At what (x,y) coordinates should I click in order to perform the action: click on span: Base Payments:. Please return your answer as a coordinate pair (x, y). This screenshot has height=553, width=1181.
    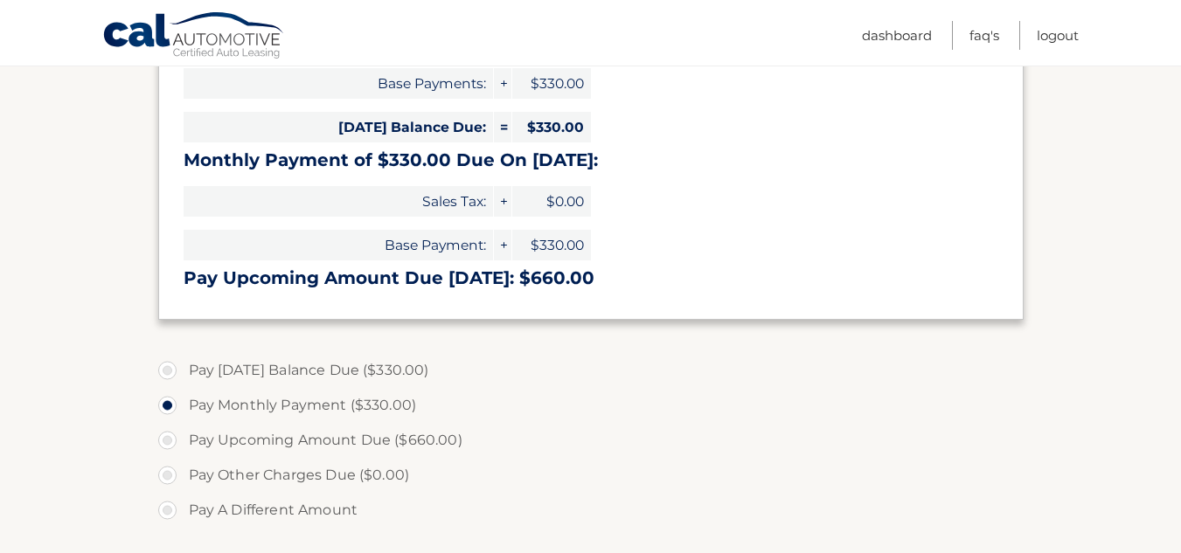
    Looking at the image, I should click on (338, 83).